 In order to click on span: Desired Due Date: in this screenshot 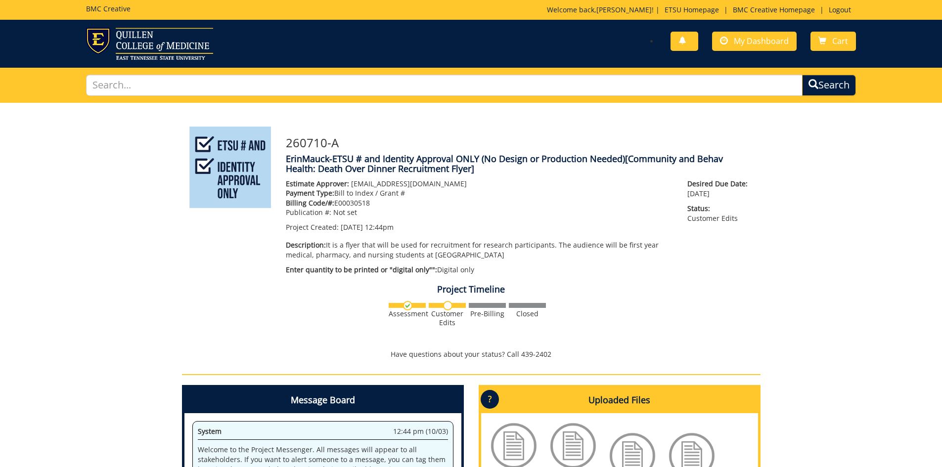, I will do `click(720, 184)`.